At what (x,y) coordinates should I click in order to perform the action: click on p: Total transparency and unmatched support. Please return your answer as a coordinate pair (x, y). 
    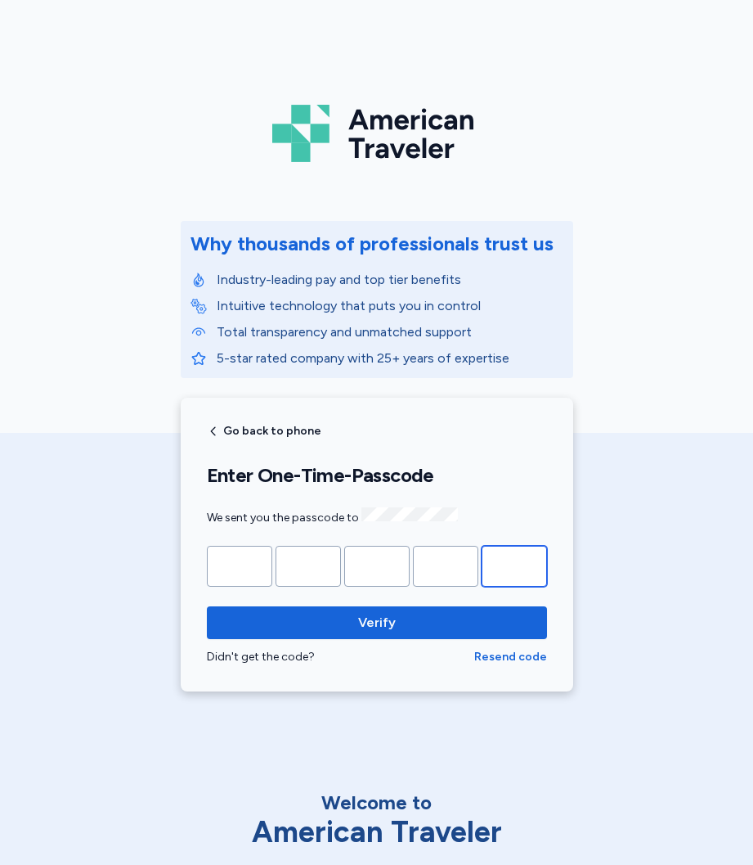
    Looking at the image, I should click on (390, 332).